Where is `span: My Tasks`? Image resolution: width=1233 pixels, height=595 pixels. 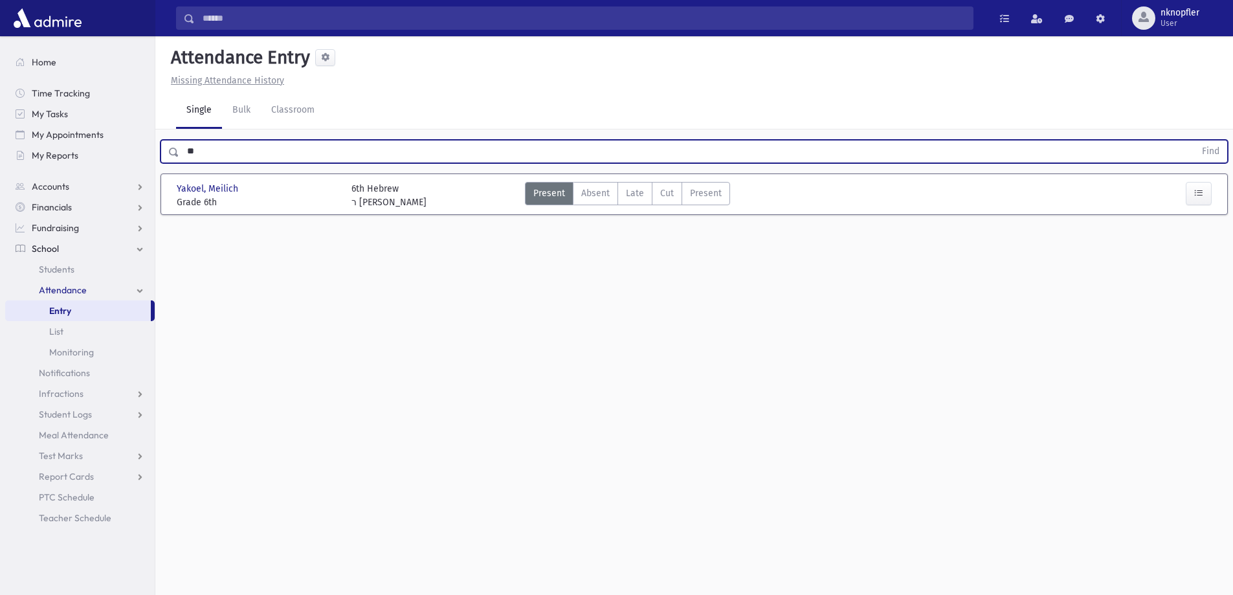 span: My Tasks is located at coordinates (50, 114).